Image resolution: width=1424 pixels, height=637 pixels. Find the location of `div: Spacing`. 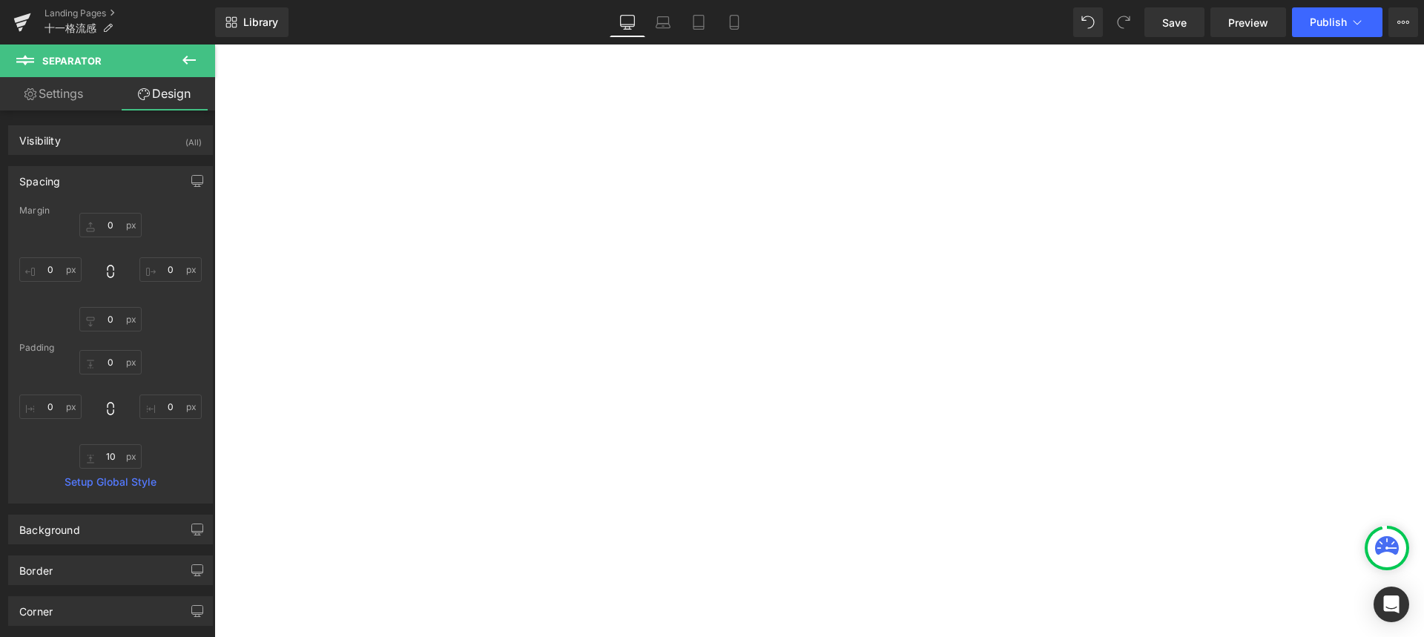

div: Spacing is located at coordinates (39, 177).